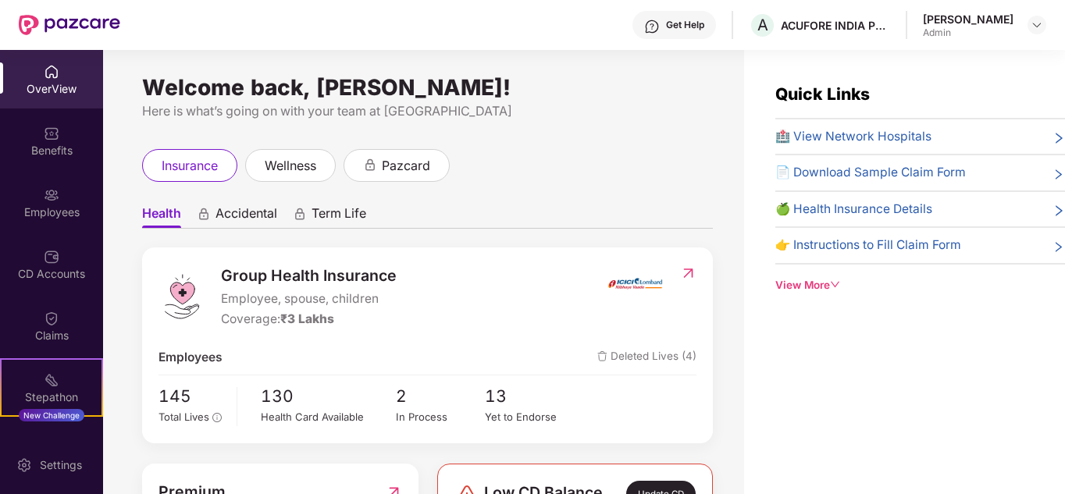 This screenshot has height=494, width=1065. Describe the element at coordinates (652, 27) in the screenshot. I see `img: svg+xml;base64,PHN2ZyBpZD0iSGVscC0zMngzMiIgeG1sbnM9Imh0dHA6Ly93d3cudzMub3JnLzIwMDAvc3ZnIiB3aWR0aD...` at that location.